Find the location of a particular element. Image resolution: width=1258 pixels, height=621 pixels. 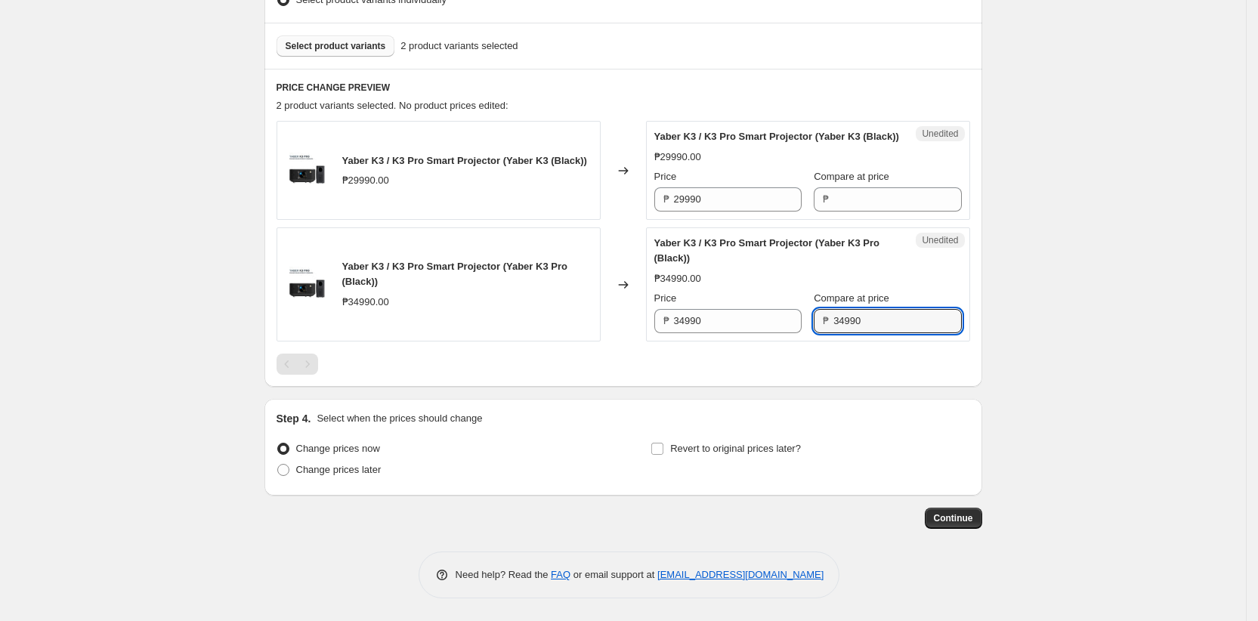

a: FAQ is located at coordinates (560, 574).